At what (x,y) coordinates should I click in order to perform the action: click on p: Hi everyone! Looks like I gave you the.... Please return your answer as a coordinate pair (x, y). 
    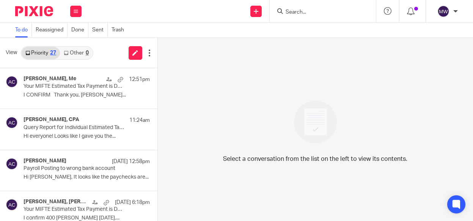
    Looking at the image, I should click on (86, 136).